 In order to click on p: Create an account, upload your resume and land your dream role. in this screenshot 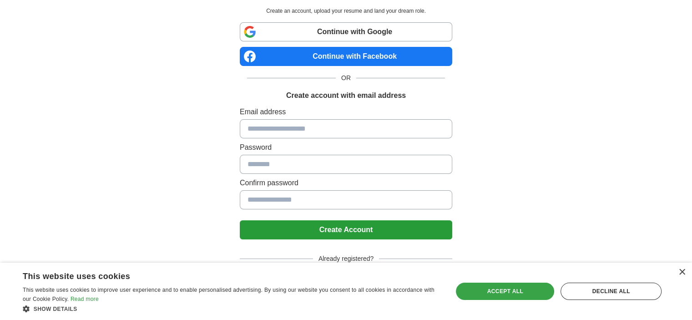, I will do `click(346, 11)`.